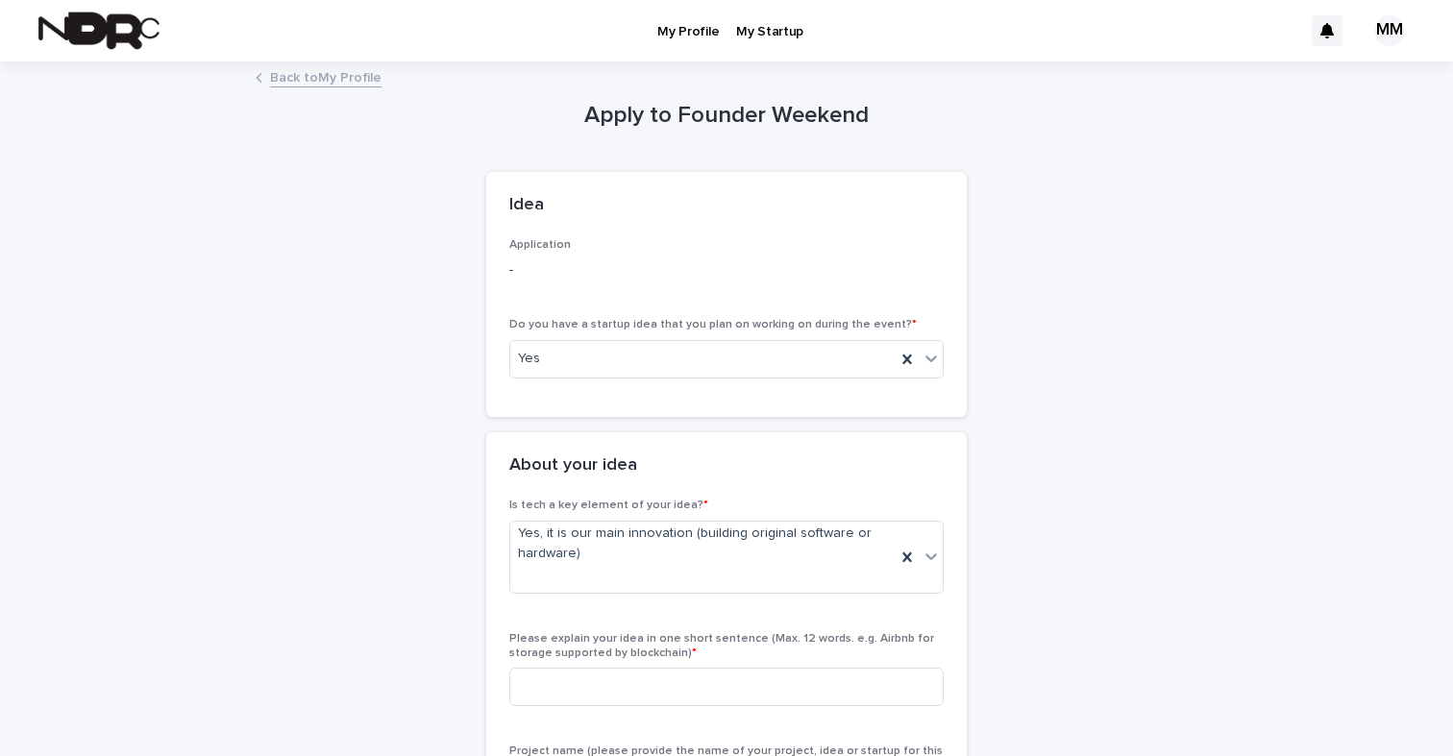 Image resolution: width=1453 pixels, height=756 pixels. I want to click on span: Please explain your idea in one short sentence (Max. 12 words. e.g. Airbnb for storage supported ..., so click(722, 646).